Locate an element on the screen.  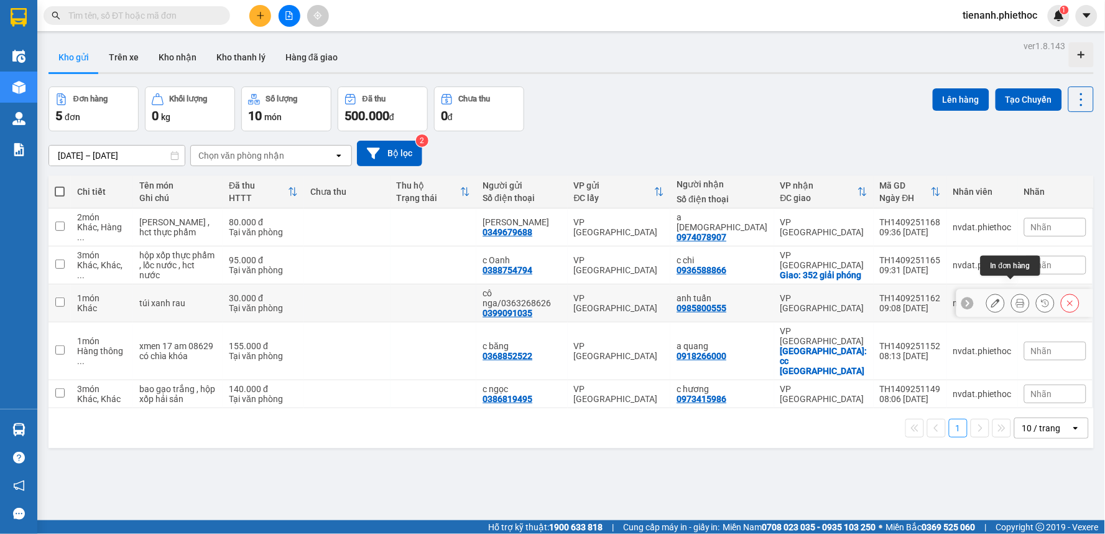
div: 0399091035 is located at coordinates (508, 313).